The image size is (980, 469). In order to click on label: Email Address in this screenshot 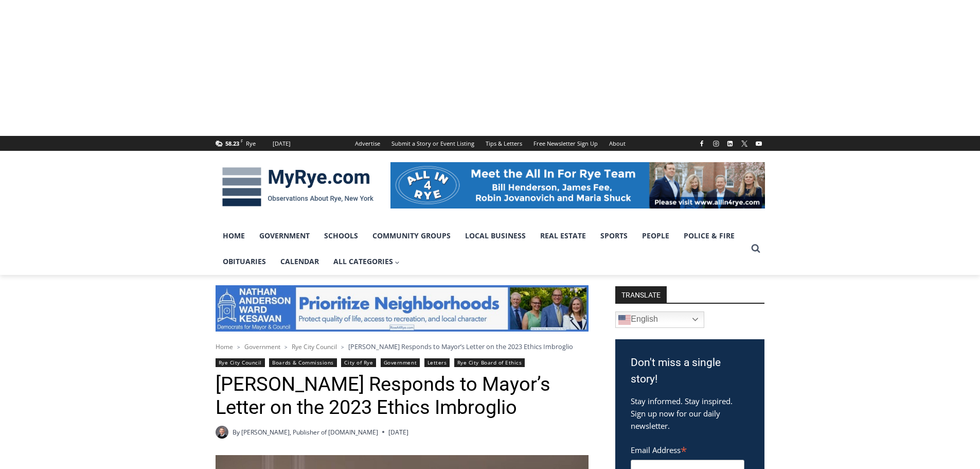, I will do `click(687, 449)`.